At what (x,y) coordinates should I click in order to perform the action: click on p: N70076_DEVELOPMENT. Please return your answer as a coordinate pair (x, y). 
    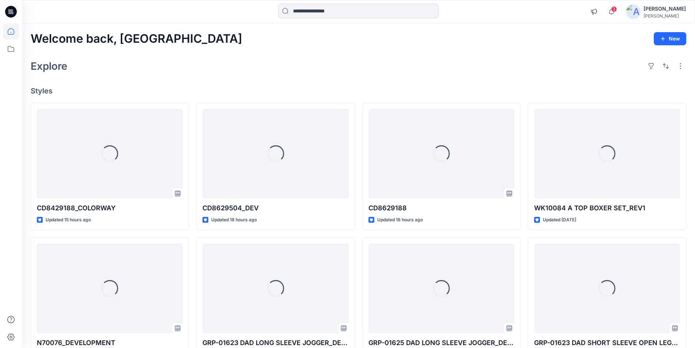
    Looking at the image, I should click on (110, 343).